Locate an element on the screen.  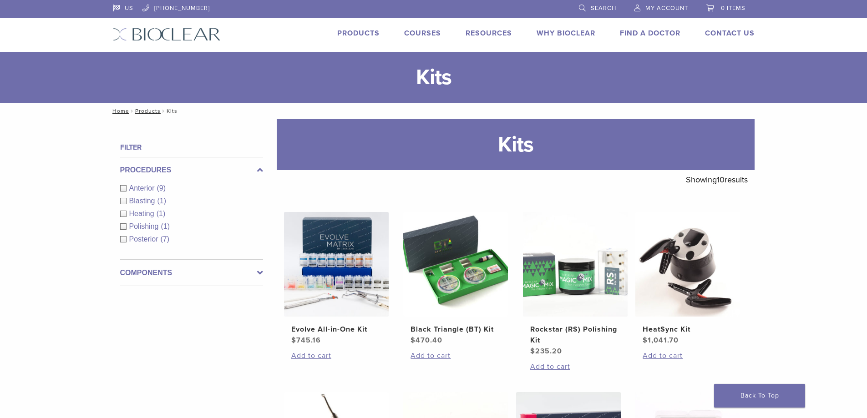
a: Black Triangle (BT) KitBlack Triangle (BT) Kit $470.40 is located at coordinates (456, 279).